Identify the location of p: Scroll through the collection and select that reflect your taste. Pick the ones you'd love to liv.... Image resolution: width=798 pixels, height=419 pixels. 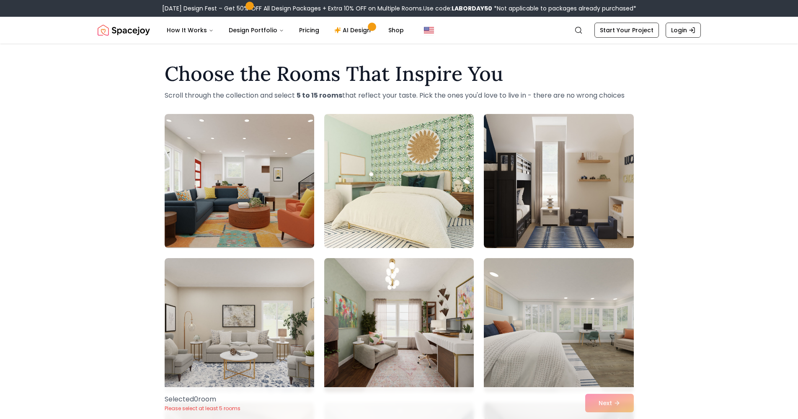
(399, 95).